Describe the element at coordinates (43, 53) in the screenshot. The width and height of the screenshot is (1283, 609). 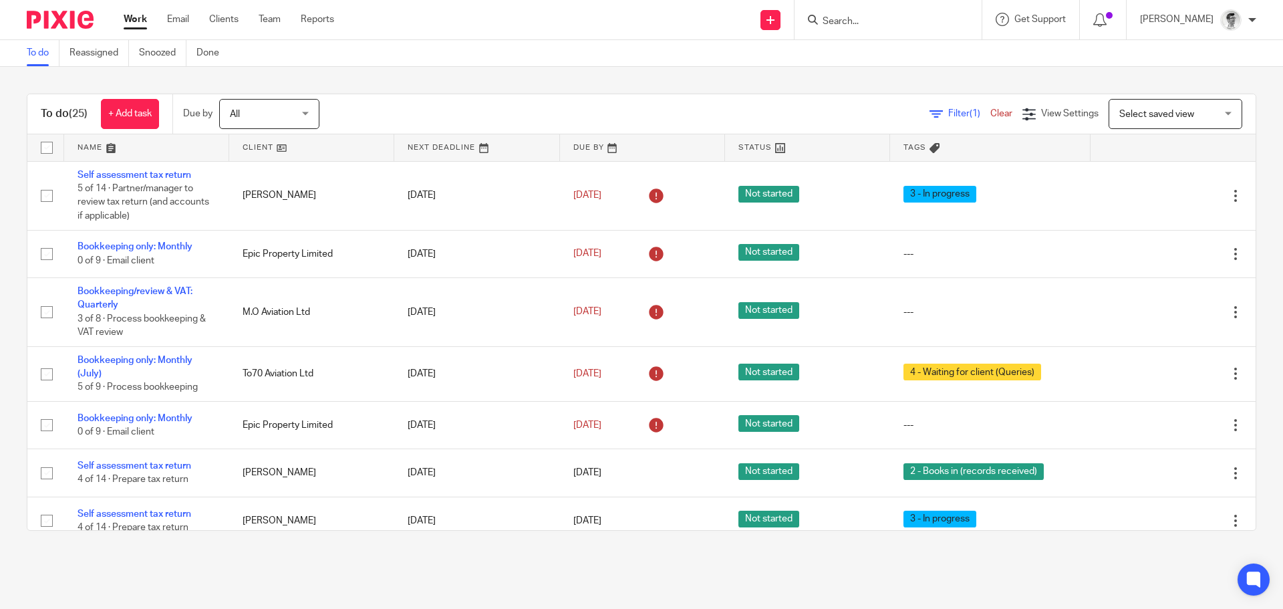
I see `a: To do` at that location.